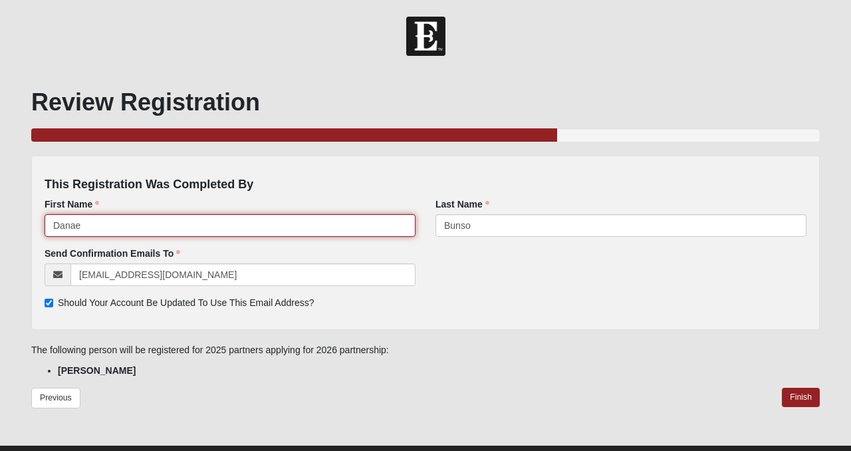 The width and height of the screenshot is (851, 451). I want to click on span: Should Your Account Be Updated To Use This Email Address?, so click(186, 302).